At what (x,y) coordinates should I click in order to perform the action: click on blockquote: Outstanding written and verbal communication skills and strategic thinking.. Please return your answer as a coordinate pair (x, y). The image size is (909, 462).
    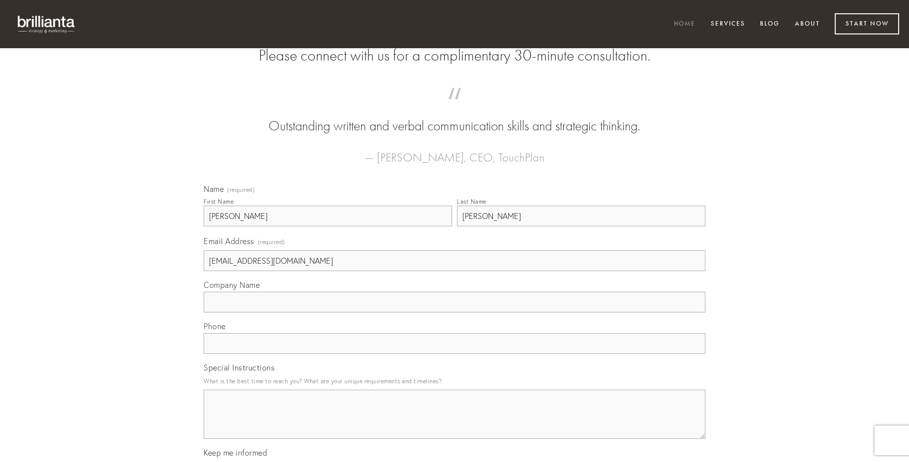
    Looking at the image, I should click on (455, 117).